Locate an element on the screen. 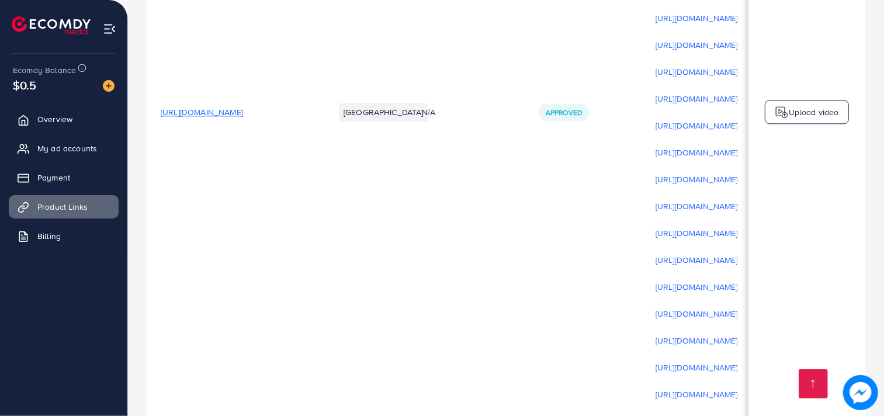  span: Approved is located at coordinates (564, 112).